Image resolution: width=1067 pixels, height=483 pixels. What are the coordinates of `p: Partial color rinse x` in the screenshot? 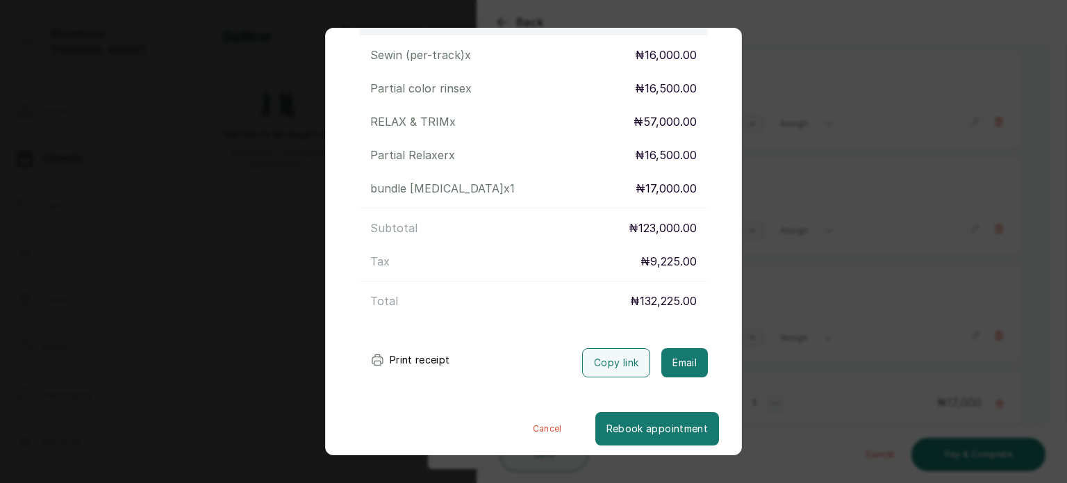 It's located at (421, 88).